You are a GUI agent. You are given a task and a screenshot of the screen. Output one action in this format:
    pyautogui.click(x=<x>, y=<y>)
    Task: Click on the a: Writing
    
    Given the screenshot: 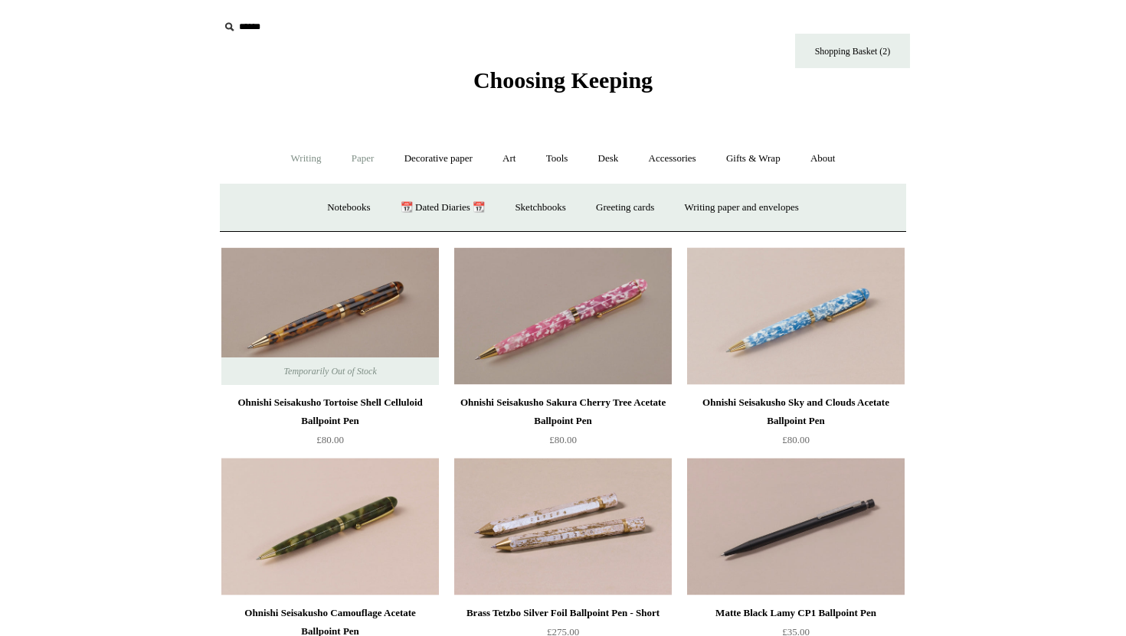 What is the action you would take?
    pyautogui.click(x=306, y=159)
    